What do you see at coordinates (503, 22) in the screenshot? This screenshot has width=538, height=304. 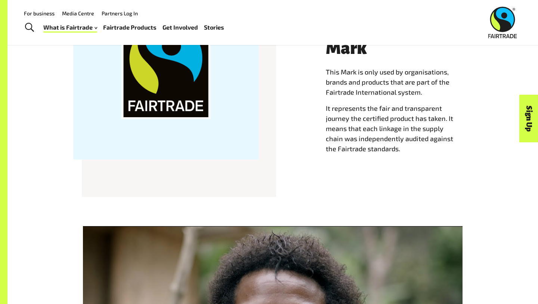 I see `img: Fairtrade Australia New Zealand logo` at bounding box center [503, 22].